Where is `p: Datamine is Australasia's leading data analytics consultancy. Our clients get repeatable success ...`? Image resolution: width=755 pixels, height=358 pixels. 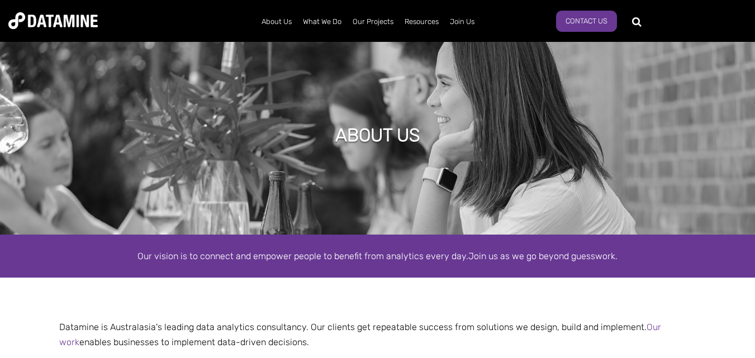
p: Datamine is Australasia's leading data analytics consultancy. Our clients get repeatable success ... is located at coordinates (378, 335).